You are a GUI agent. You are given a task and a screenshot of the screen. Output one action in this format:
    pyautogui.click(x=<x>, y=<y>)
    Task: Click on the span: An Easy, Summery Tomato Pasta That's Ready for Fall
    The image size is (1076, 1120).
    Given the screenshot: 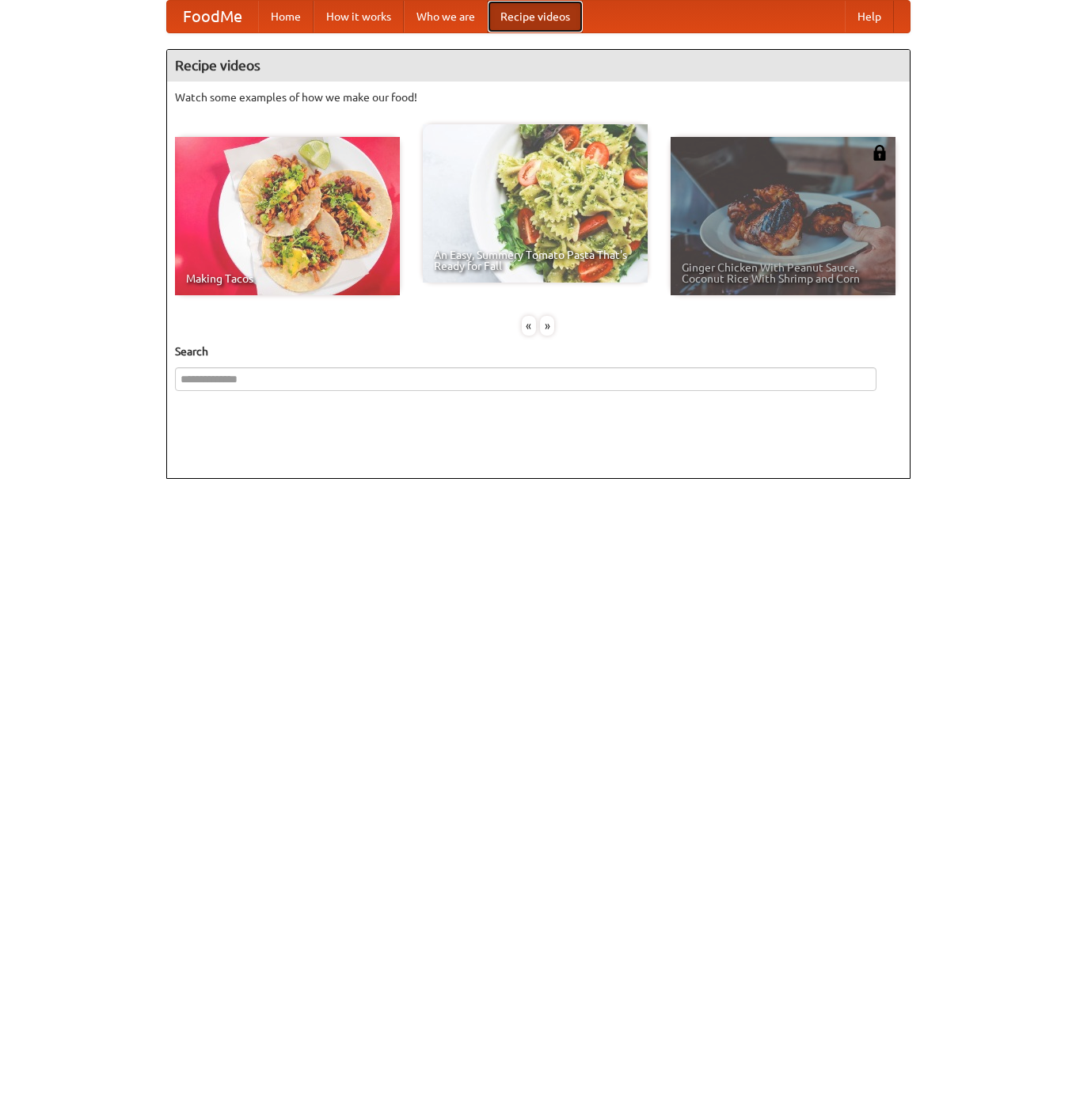 What is the action you would take?
    pyautogui.click(x=535, y=260)
    